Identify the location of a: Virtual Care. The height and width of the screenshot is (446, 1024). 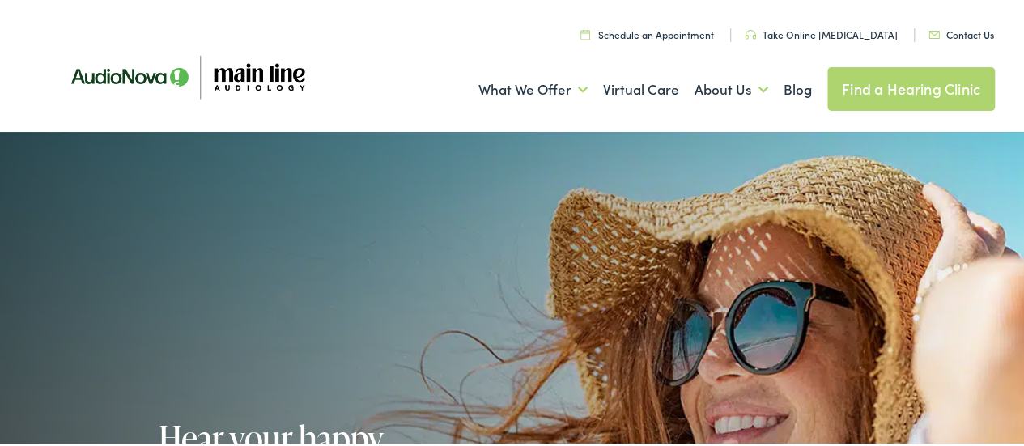
(641, 87).